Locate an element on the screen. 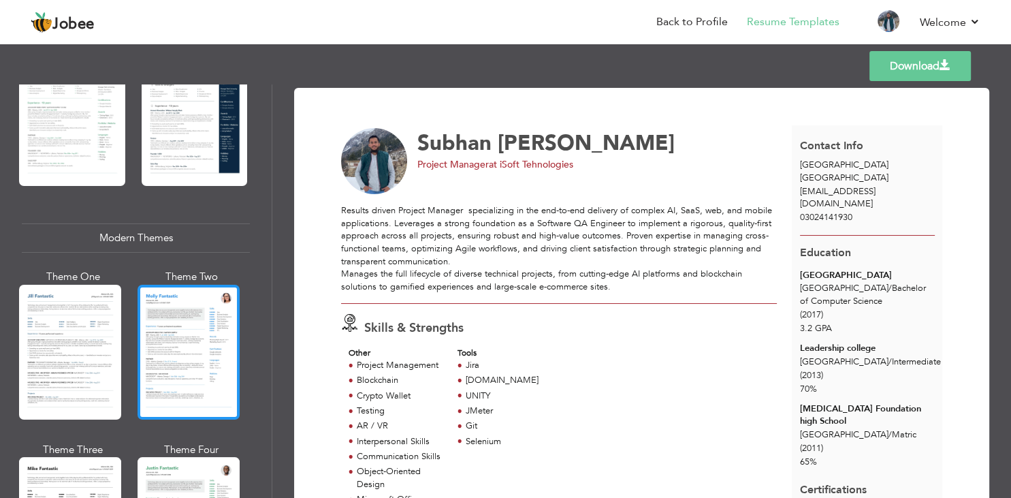 This screenshot has height=498, width=1011. span: at iSoft Tehnologies is located at coordinates (531, 164).